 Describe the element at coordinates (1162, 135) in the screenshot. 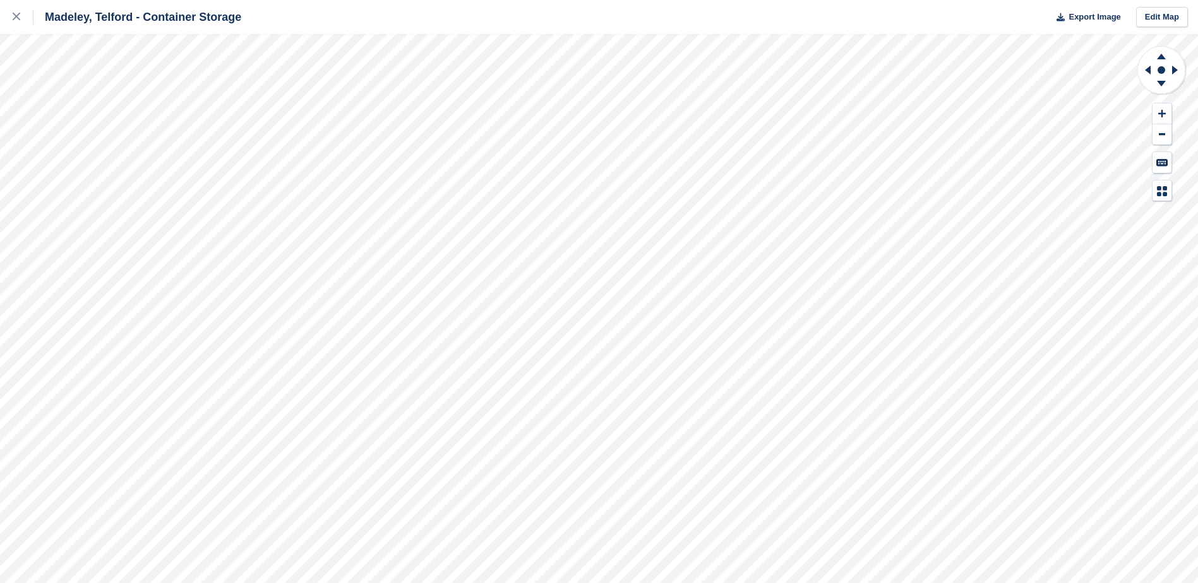

I see `button: Zoom Out` at that location.